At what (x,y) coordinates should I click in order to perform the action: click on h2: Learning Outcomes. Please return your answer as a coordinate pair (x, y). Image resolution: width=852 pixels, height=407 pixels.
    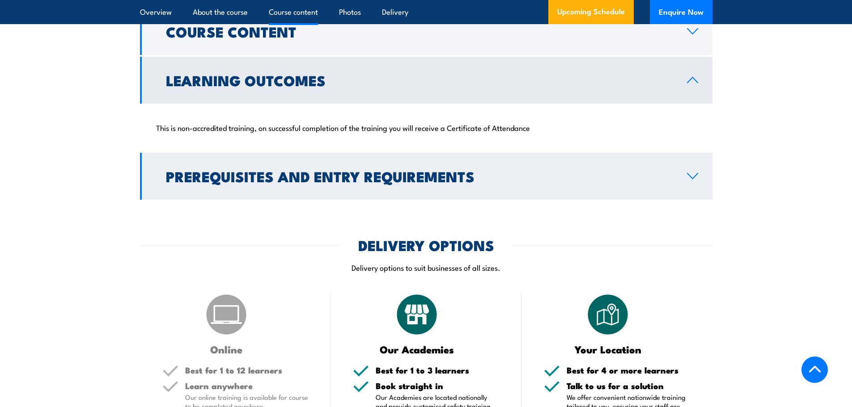
    Looking at the image, I should click on (419, 80).